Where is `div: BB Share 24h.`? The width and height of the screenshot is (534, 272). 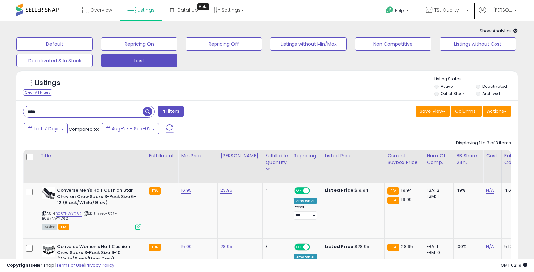 div: BB Share 24h. is located at coordinates (468, 159).